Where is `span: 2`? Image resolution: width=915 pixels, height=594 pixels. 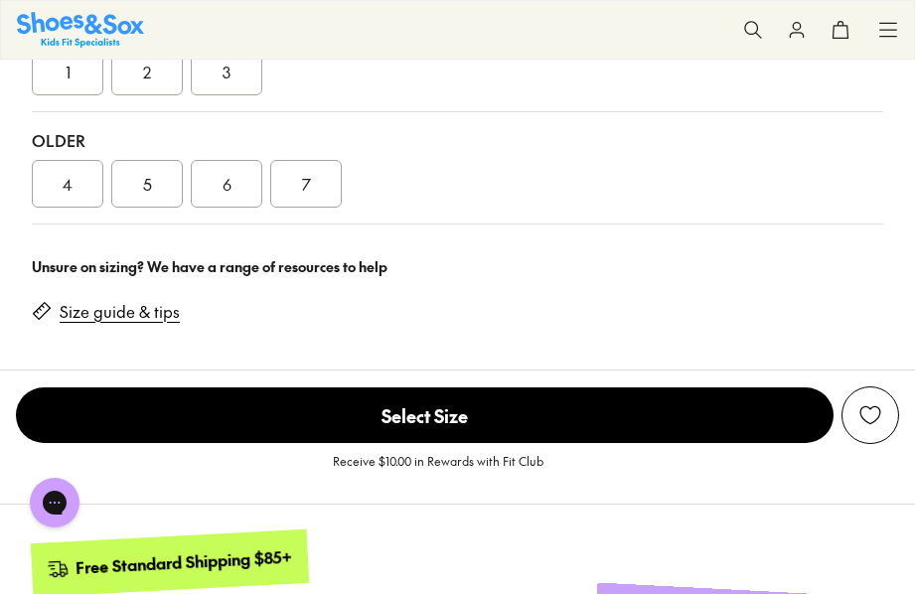
span: 2 is located at coordinates (147, 72).